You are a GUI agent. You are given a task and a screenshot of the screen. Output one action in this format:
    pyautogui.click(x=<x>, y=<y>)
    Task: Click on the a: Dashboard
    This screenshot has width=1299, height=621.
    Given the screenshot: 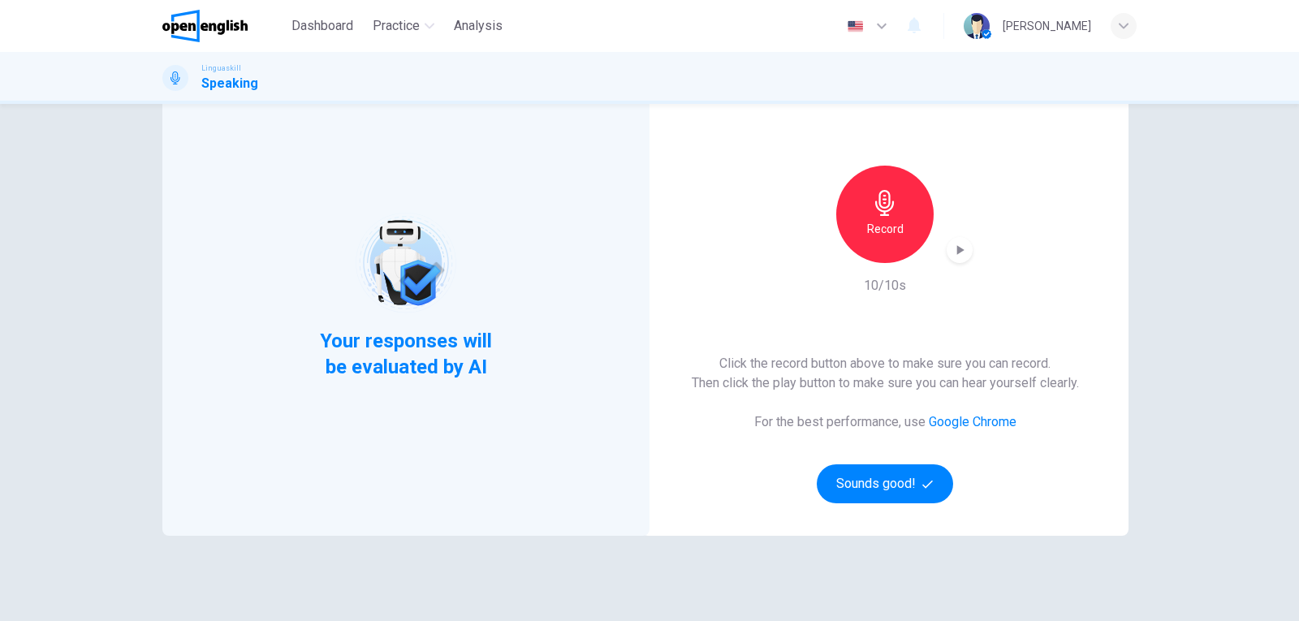 What is the action you would take?
    pyautogui.click(x=322, y=26)
    